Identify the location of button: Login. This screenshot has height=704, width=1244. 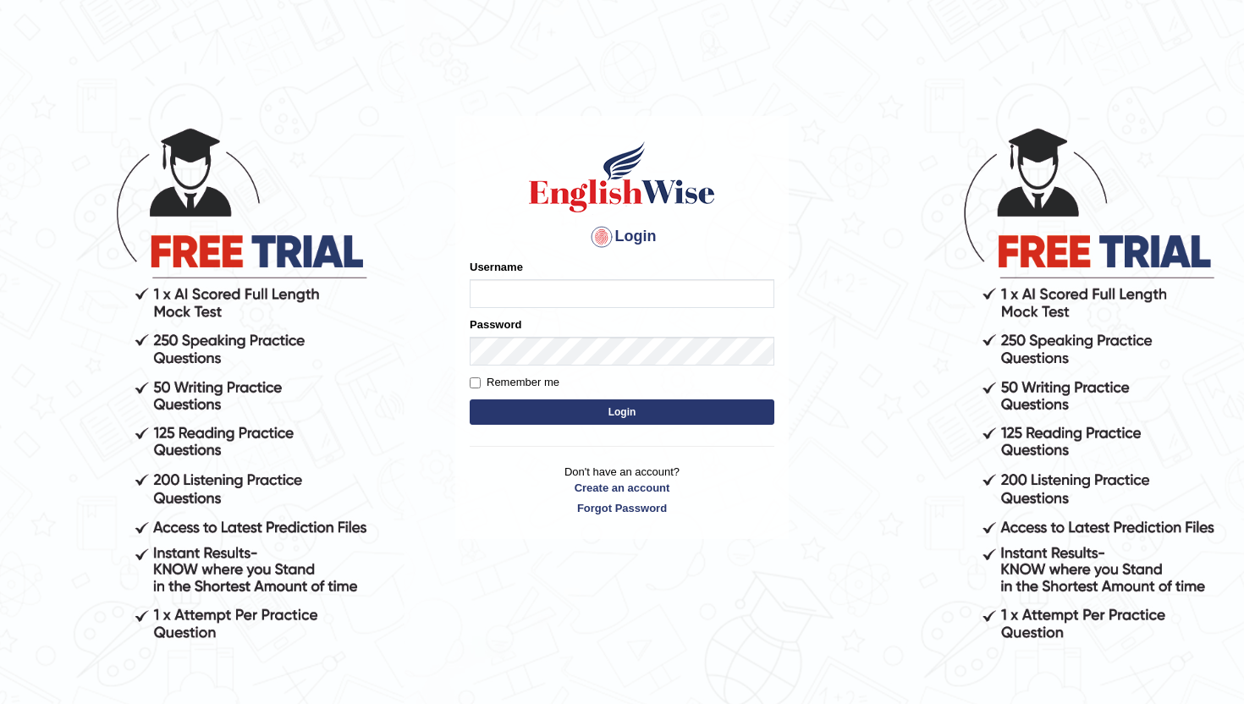
(622, 412).